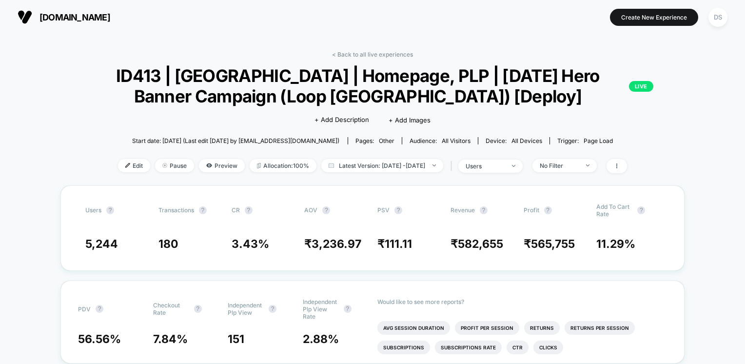 This screenshot has width=745, height=364. What do you see at coordinates (718, 17) in the screenshot?
I see `div: DS` at bounding box center [718, 17].